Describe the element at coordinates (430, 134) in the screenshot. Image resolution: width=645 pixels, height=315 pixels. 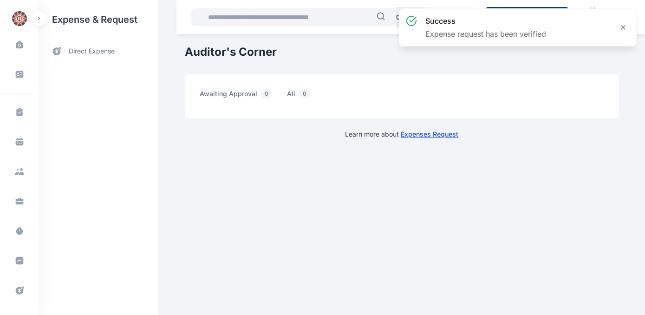
I see `a: Expenses Request` at that location.